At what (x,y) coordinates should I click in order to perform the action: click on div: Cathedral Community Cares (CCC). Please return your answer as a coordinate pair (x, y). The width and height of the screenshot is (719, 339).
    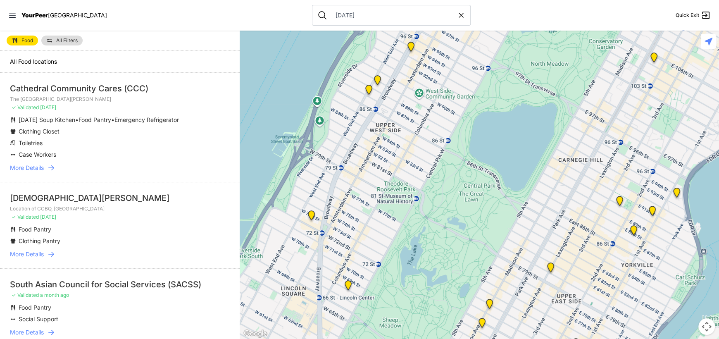
    Looking at the image, I should click on (120, 88).